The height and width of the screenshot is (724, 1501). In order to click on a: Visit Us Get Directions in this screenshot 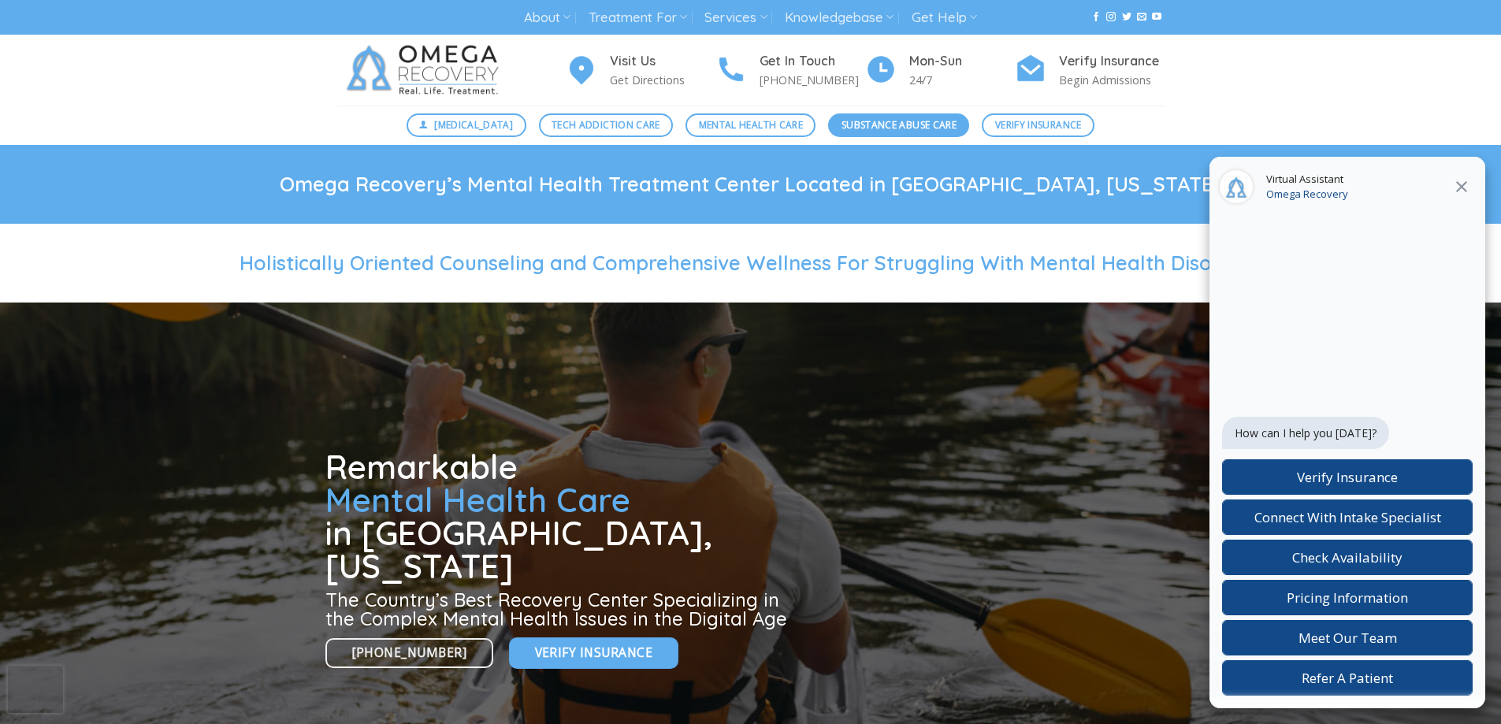, I will do `click(641, 70)`.